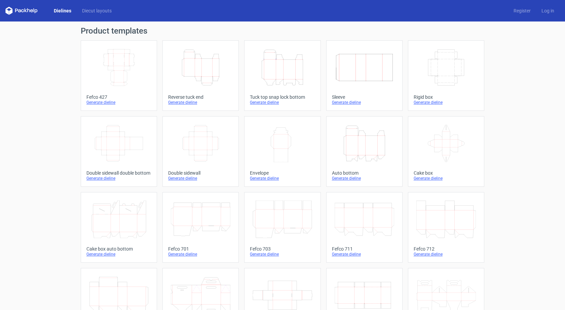 The width and height of the screenshot is (565, 310). I want to click on div: Double sidewall, so click(200, 173).